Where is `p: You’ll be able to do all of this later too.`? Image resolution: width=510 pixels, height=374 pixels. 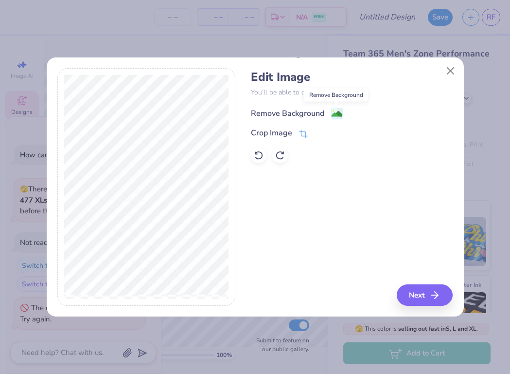
p: You’ll be able to do all of this later too. is located at coordinates (352, 92).